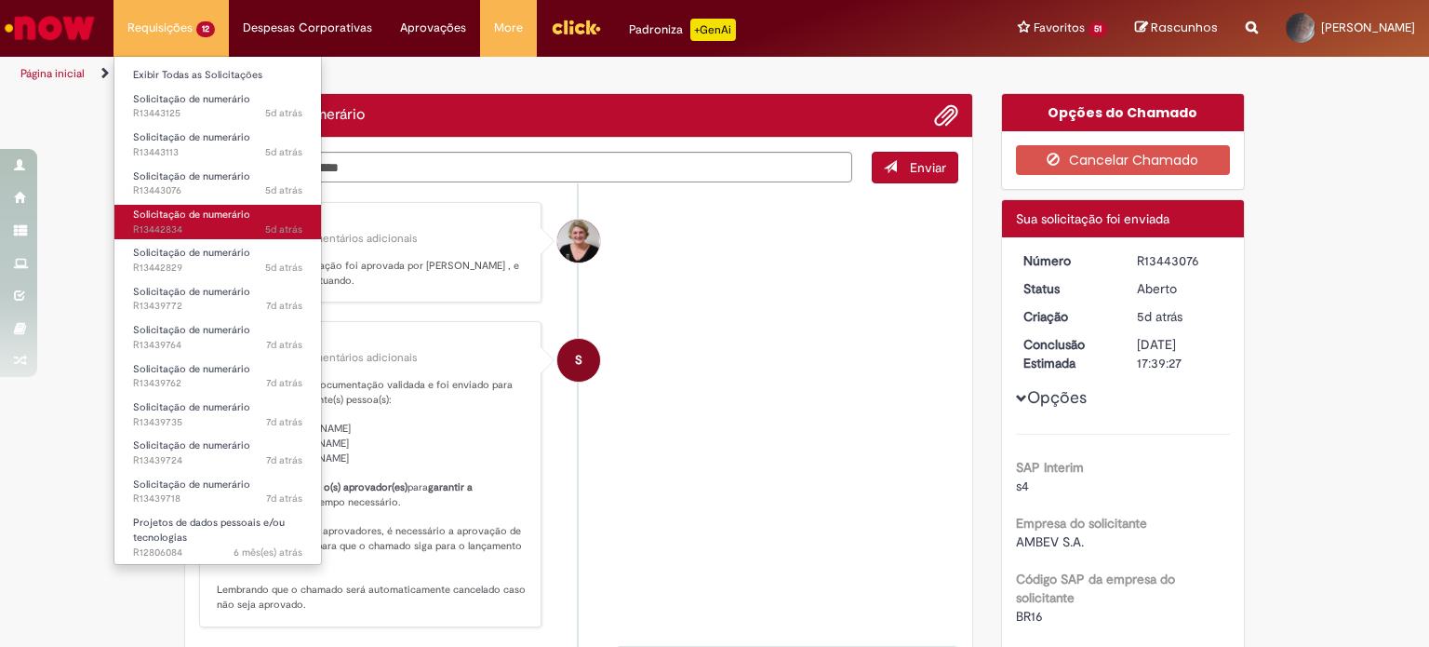  What do you see at coordinates (218, 337) in the screenshot?
I see `a: Aberto R13439764 : Solicitação de numerário` at bounding box center [218, 337].